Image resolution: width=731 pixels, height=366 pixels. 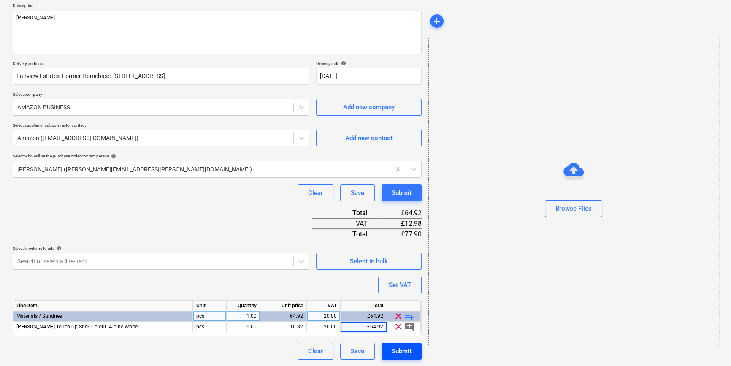 I want to click on input: Delivery date not specified, so click(x=369, y=76).